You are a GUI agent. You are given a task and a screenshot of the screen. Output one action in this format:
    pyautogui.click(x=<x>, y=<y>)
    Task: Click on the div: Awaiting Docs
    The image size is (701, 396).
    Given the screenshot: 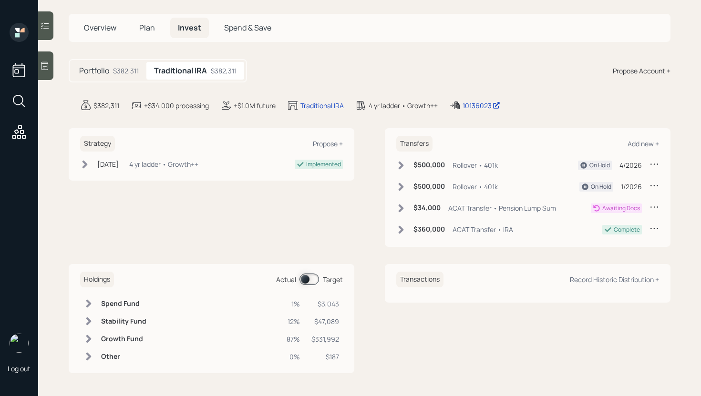 What is the action you would take?
    pyautogui.click(x=621, y=208)
    